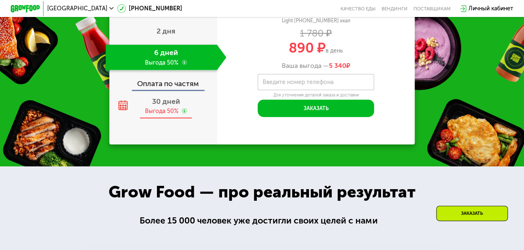 The width and height of the screenshot is (524, 250). I want to click on div: Выгода 50%, so click(161, 111).